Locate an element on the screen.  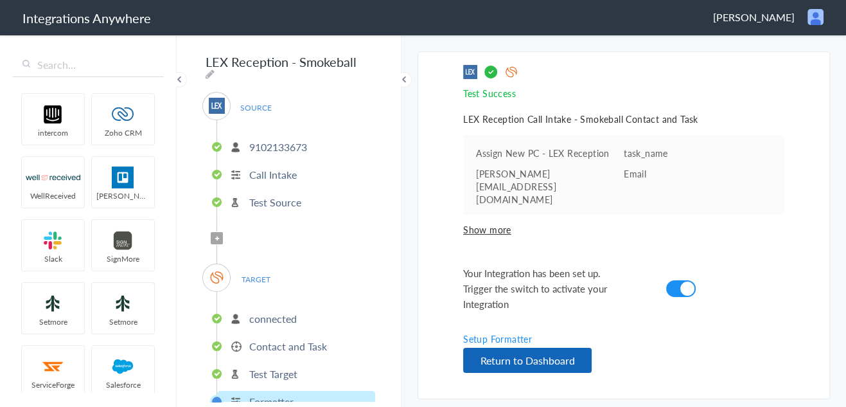
p: Email is located at coordinates (698, 173).